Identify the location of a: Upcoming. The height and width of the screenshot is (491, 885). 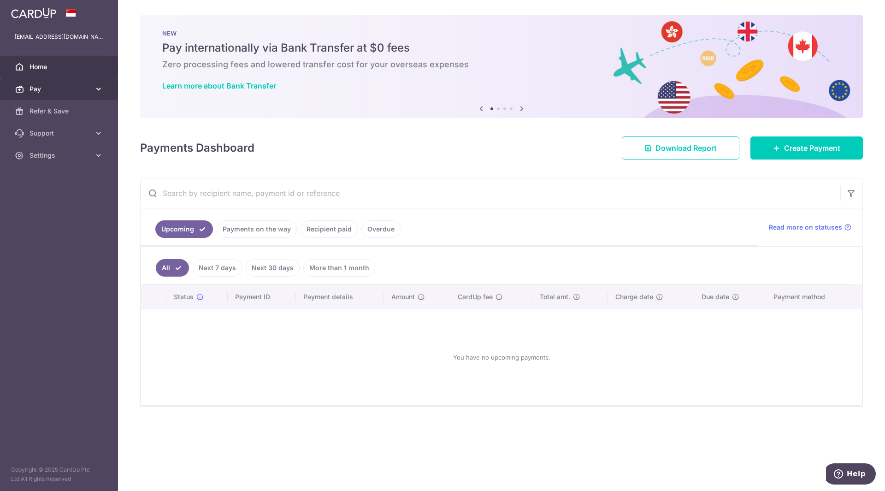
(184, 229).